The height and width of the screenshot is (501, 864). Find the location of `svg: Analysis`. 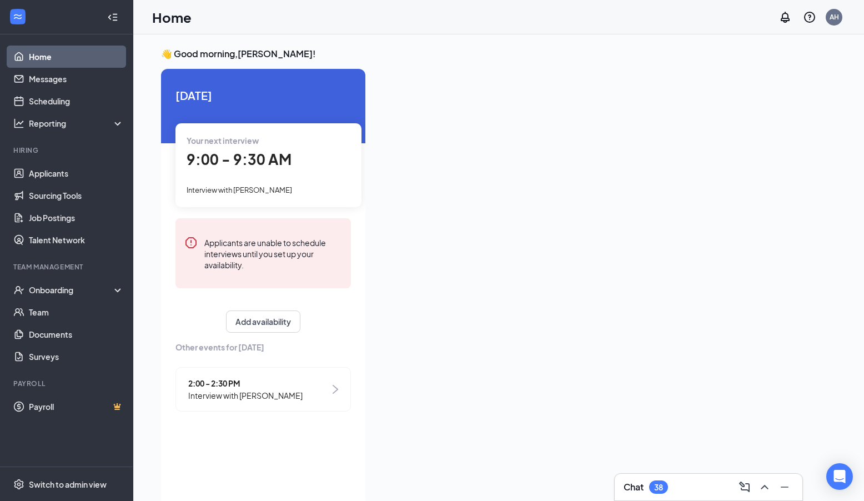

svg: Analysis is located at coordinates (19, 123).